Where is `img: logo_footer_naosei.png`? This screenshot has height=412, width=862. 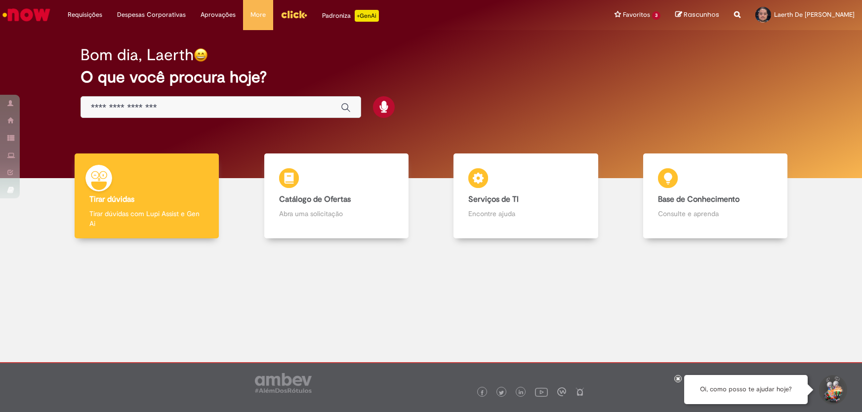
img: logo_footer_naosei.png is located at coordinates (580, 392).